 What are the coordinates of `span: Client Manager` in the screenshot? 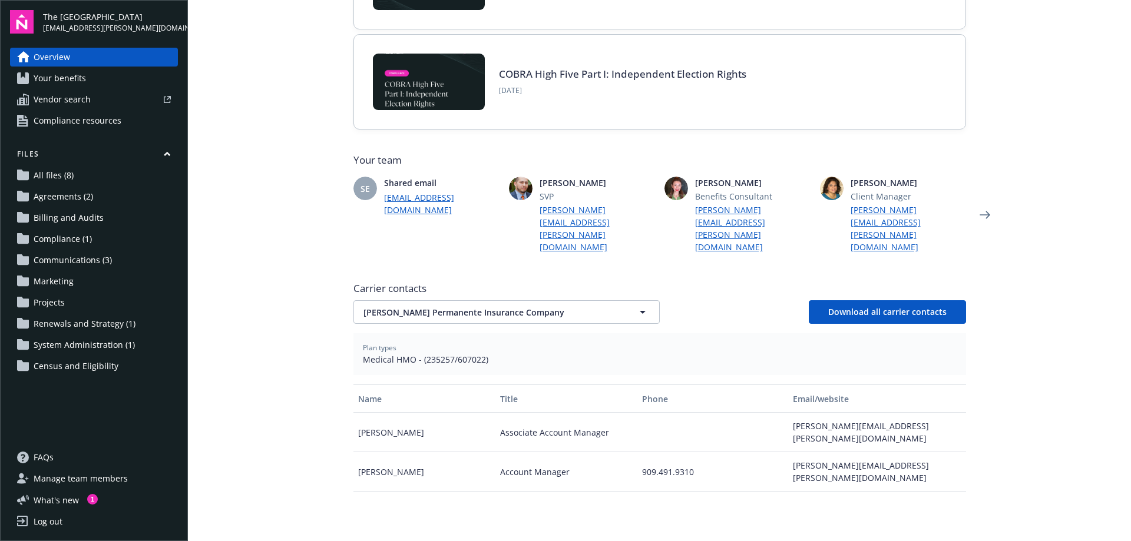 It's located at (908, 196).